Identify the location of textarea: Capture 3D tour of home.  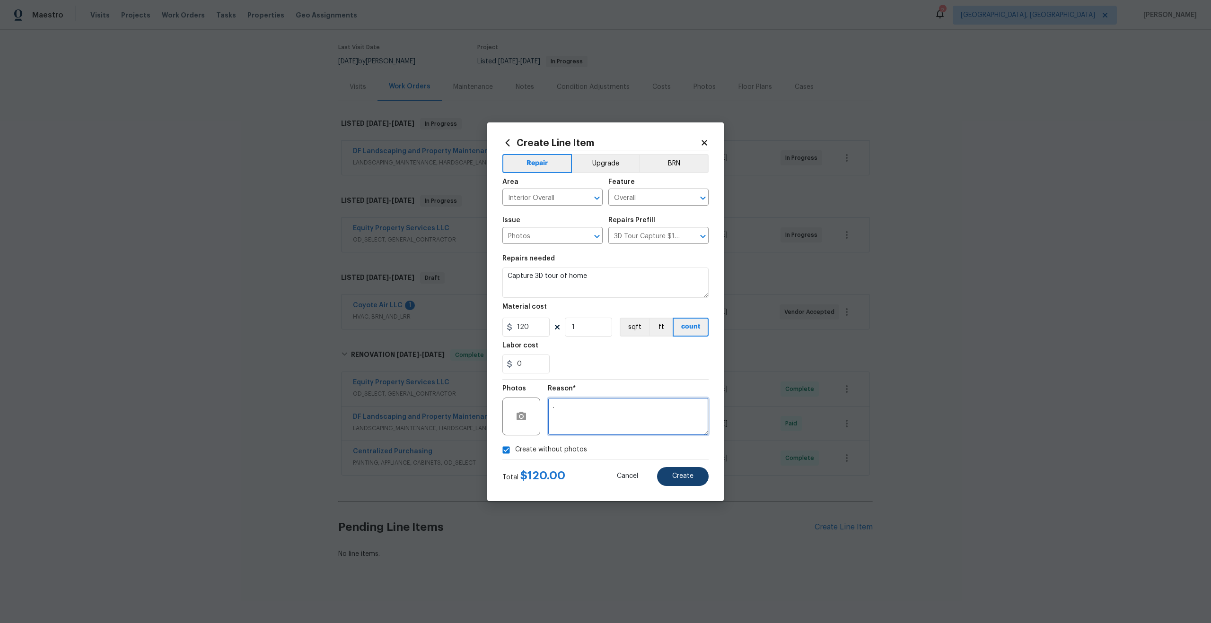
(605, 283).